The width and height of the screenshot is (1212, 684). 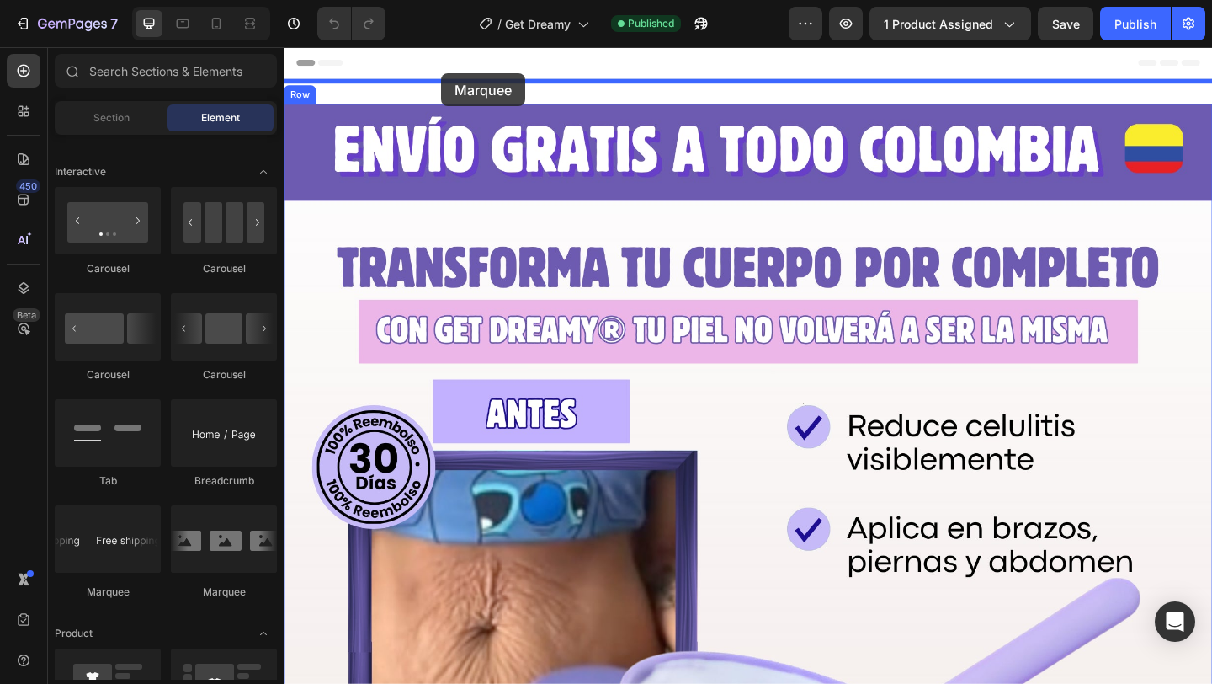 I want to click on span: Interactive, so click(x=80, y=172).